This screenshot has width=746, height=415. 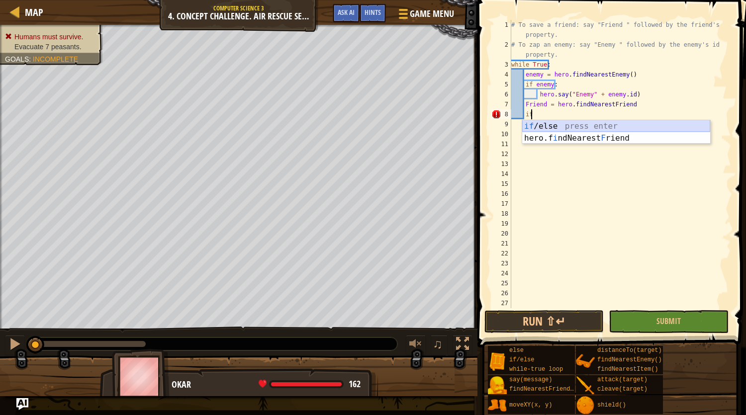 I want to click on div: 3, so click(x=502, y=65).